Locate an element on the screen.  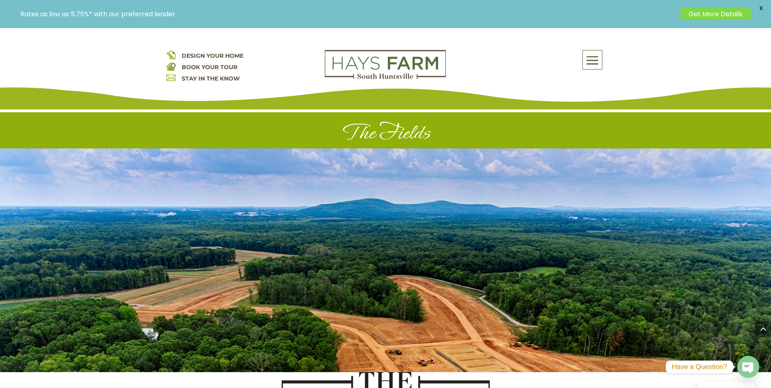
a: STAY IN THE KNOW is located at coordinates (211, 78).